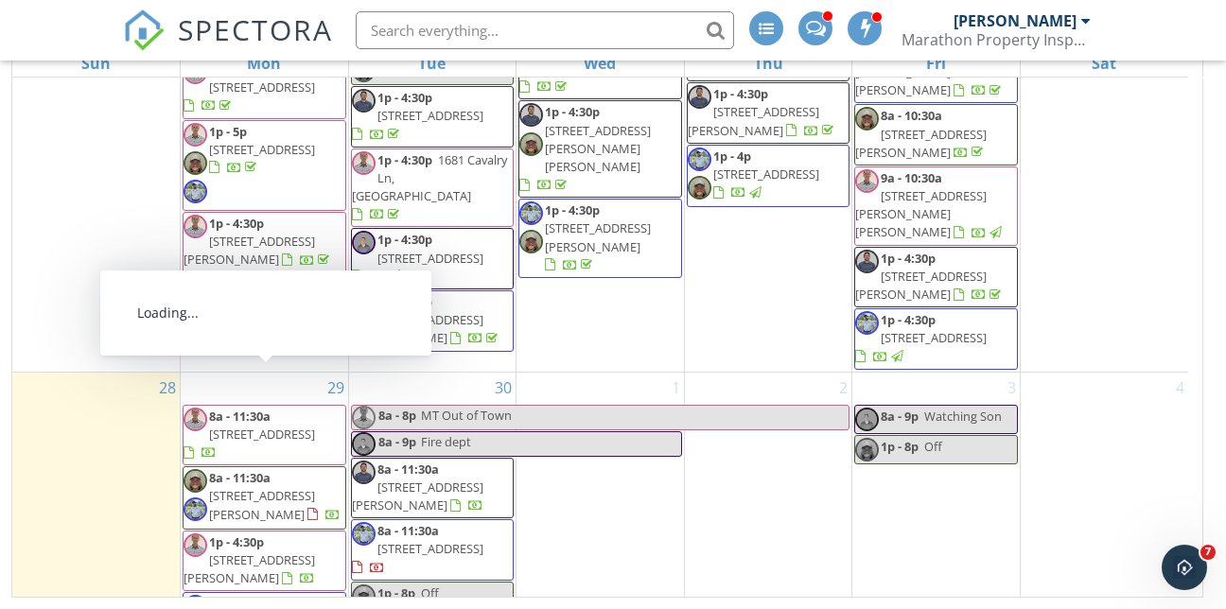  I want to click on input: Search everything..., so click(545, 30).